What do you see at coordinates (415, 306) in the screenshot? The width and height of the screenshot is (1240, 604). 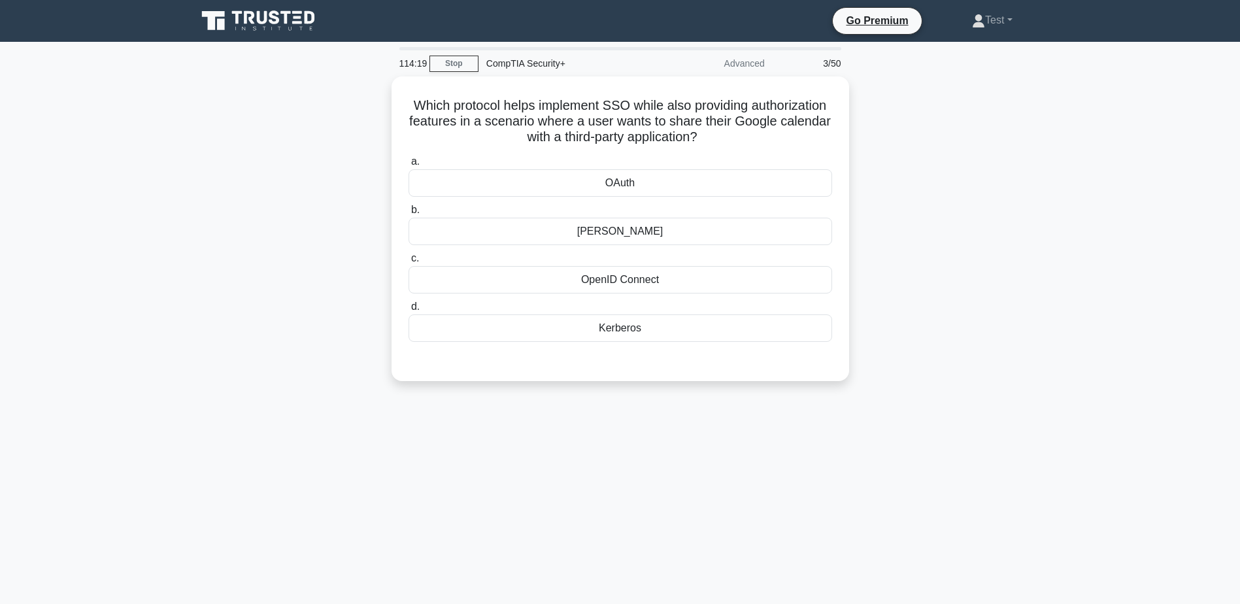 I see `span: d.` at bounding box center [415, 306].